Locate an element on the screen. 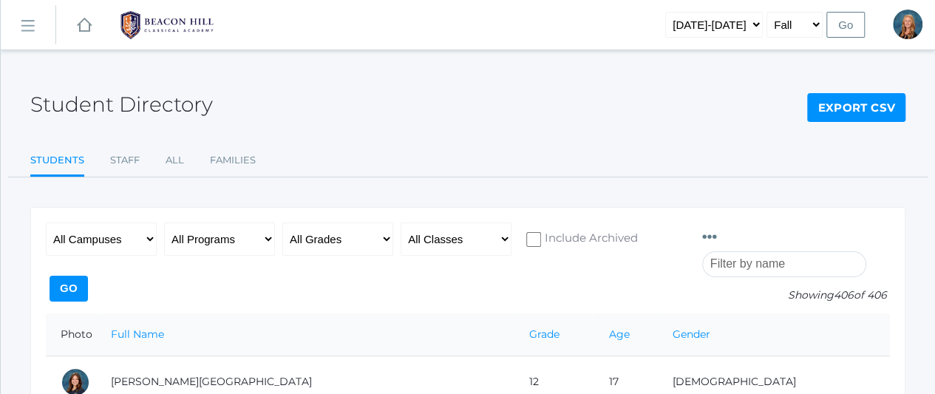 Image resolution: width=935 pixels, height=394 pixels. a: Grade is located at coordinates (544, 334).